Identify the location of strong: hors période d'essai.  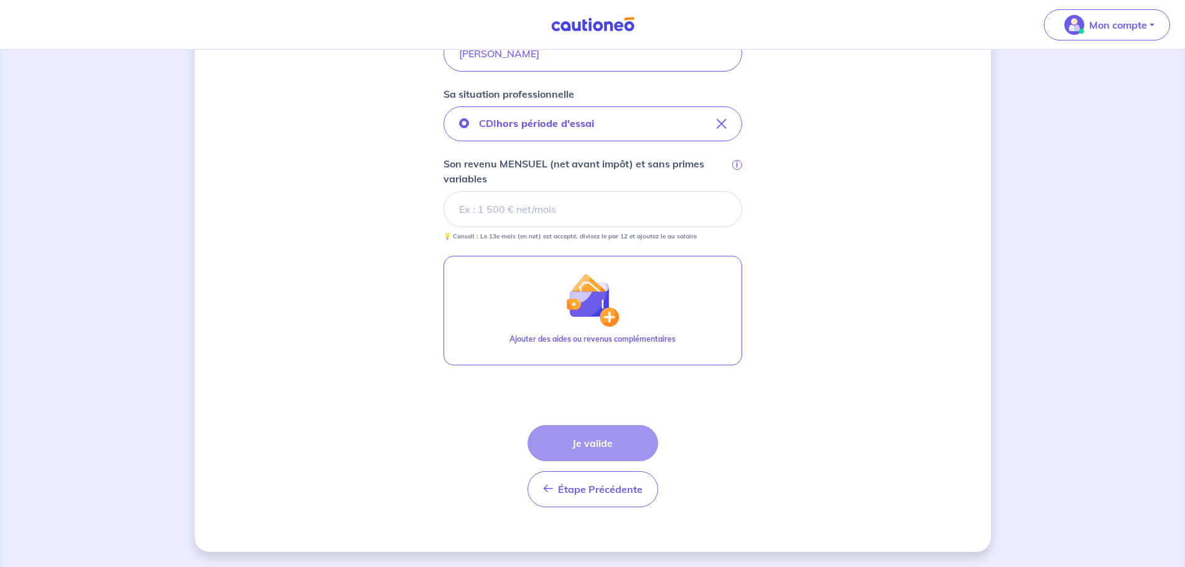
(545, 123).